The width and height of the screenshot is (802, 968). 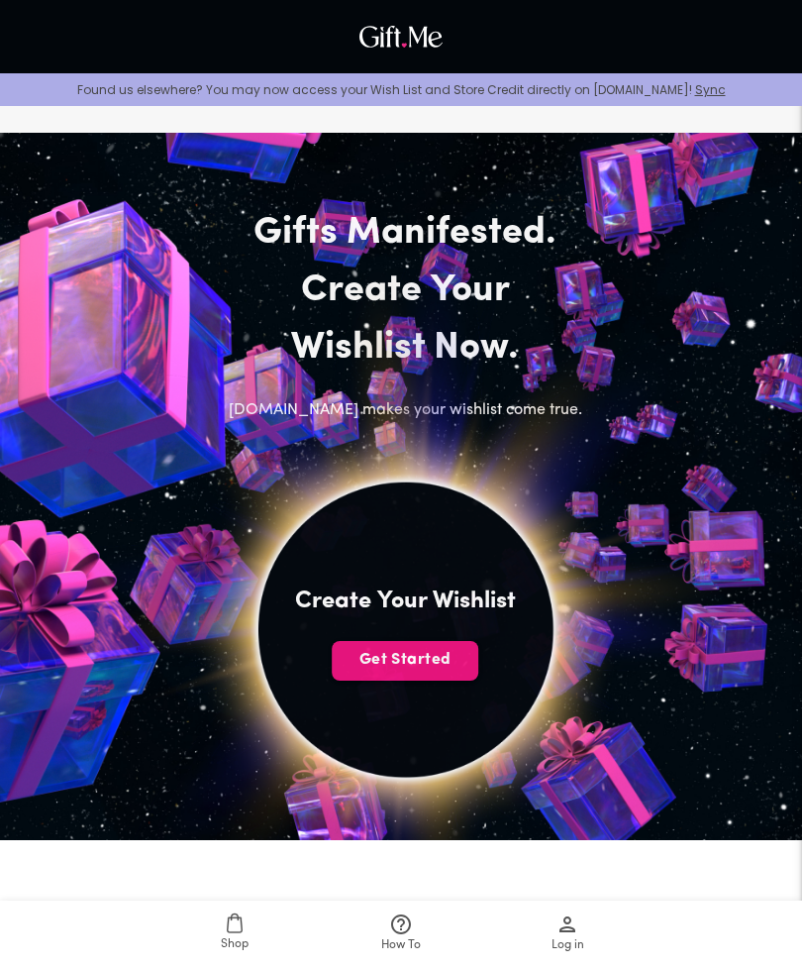 I want to click on img: GiftMe Logo, so click(x=401, y=37).